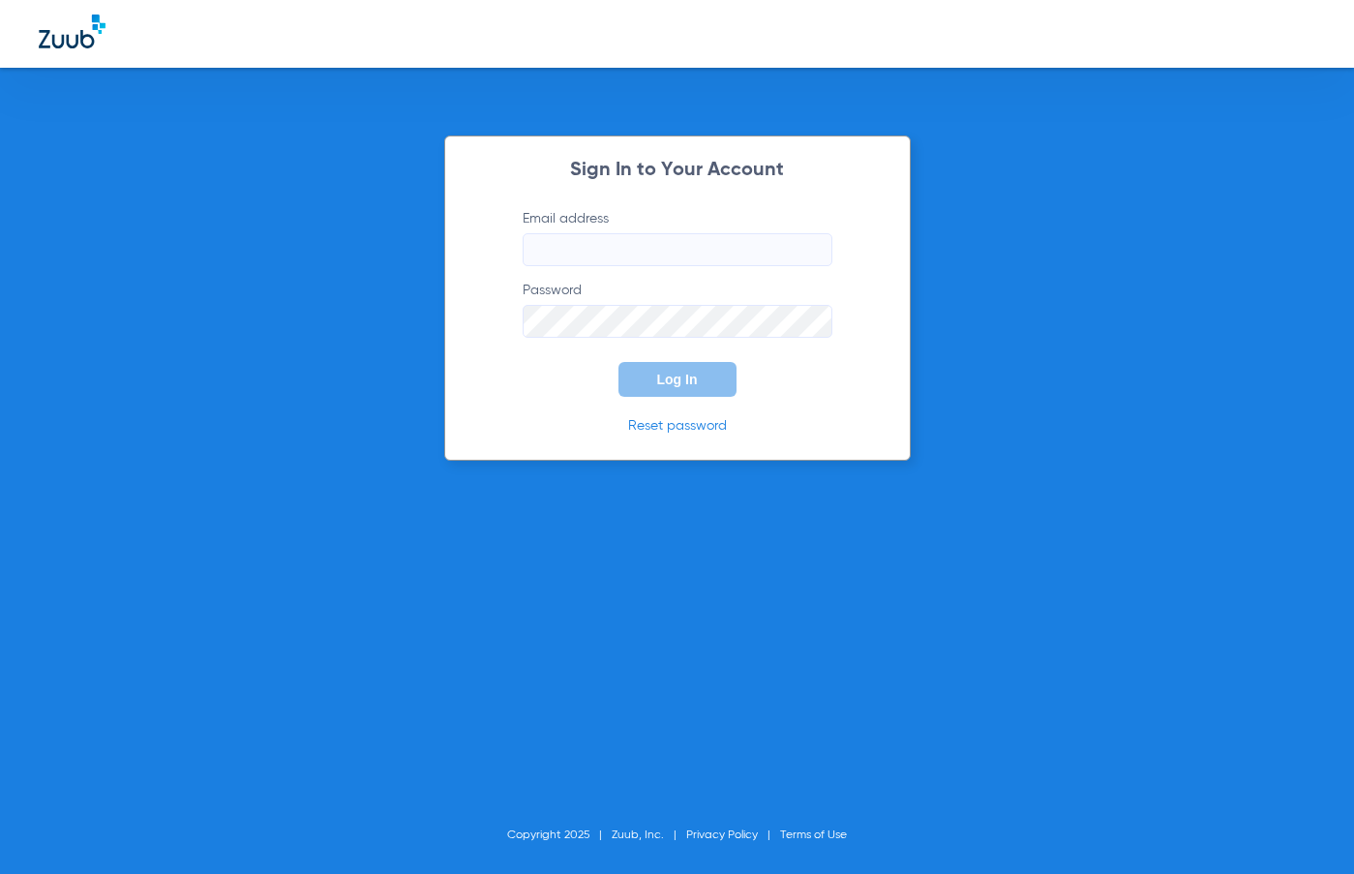 This screenshot has height=874, width=1354. What do you see at coordinates (678, 379) in the screenshot?
I see `span: Log In` at bounding box center [678, 379].